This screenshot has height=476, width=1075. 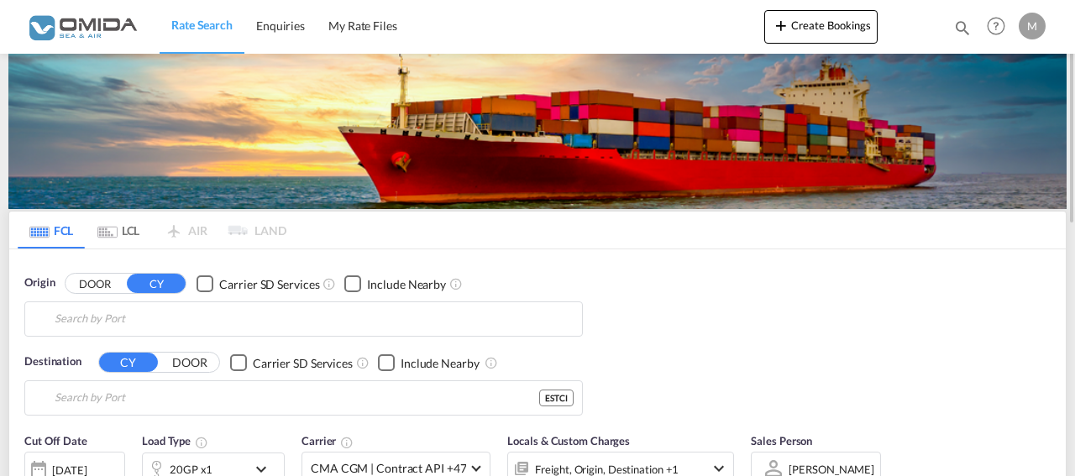 What do you see at coordinates (51, 230) in the screenshot?
I see `md-tab-item: FCL` at bounding box center [51, 230].